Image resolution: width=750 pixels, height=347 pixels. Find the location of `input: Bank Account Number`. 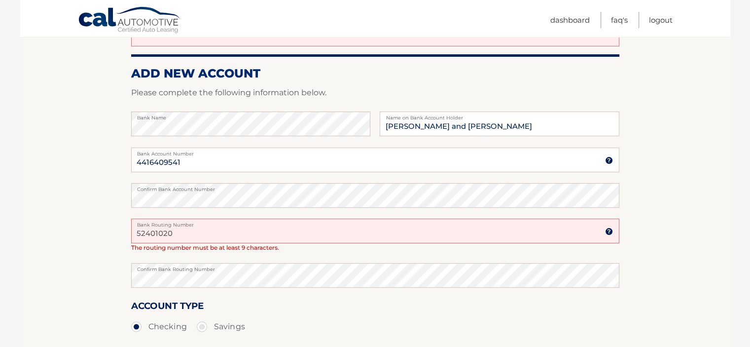

input: Bank Account Number is located at coordinates (375, 160).